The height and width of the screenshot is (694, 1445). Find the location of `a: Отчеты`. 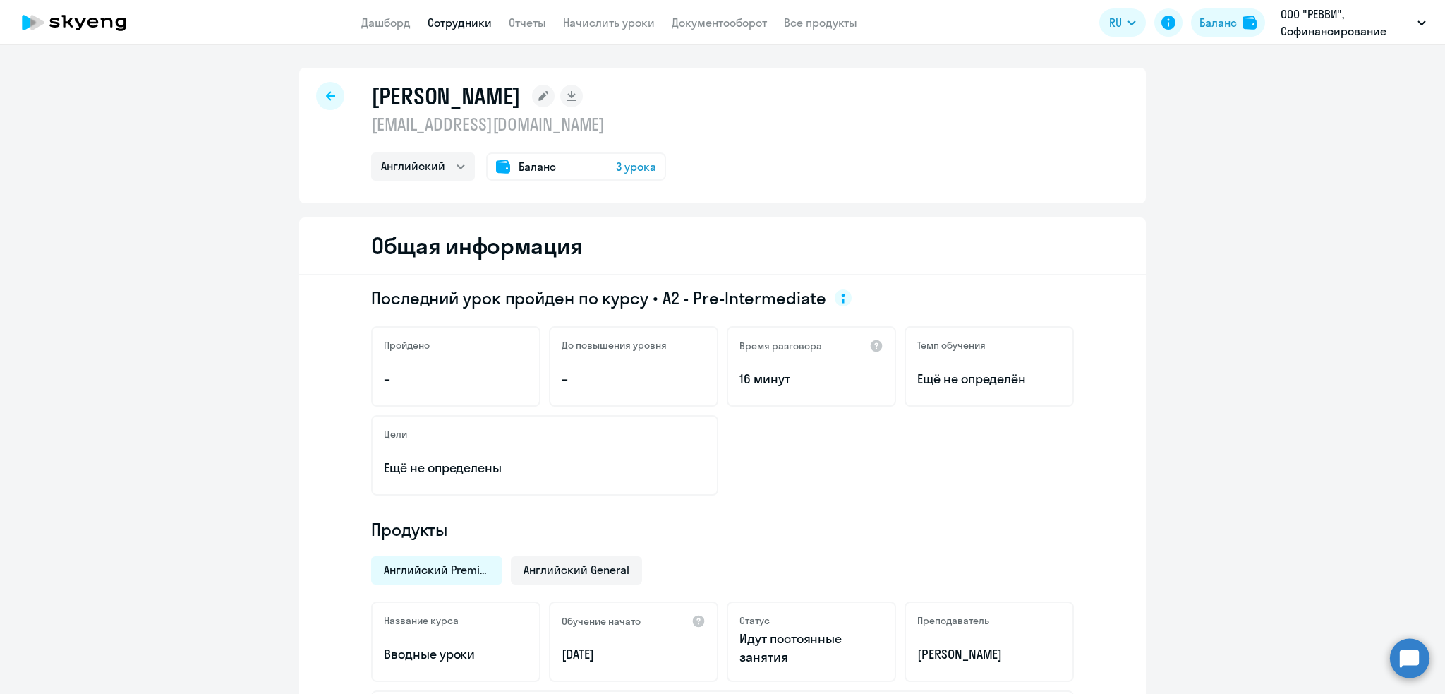

a: Отчеты is located at coordinates (527, 23).